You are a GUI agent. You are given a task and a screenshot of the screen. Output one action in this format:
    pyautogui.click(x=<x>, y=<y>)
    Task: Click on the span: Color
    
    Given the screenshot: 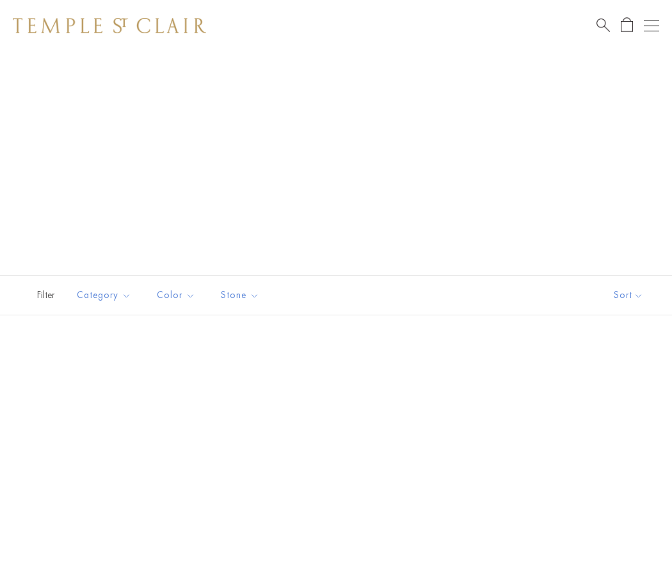 What is the action you would take?
    pyautogui.click(x=177, y=295)
    